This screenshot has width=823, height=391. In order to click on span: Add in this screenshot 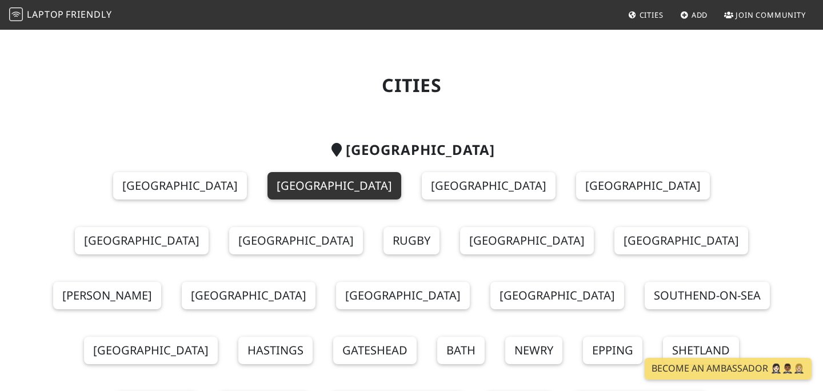, I will do `click(700, 15)`.